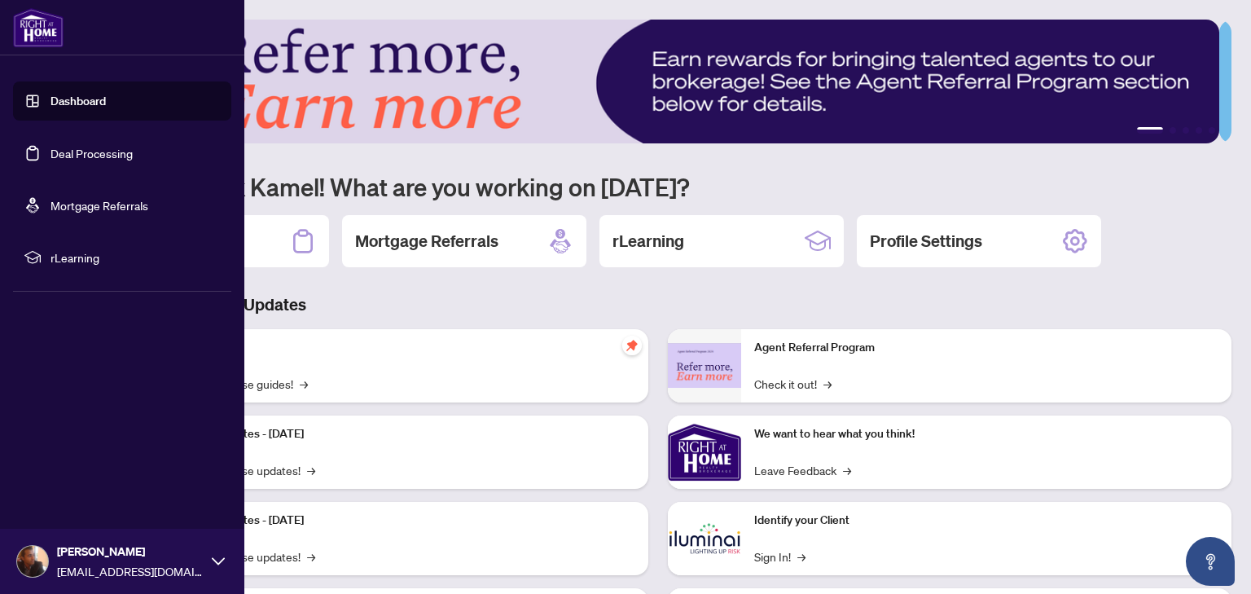  I want to click on span: pushpin, so click(632, 345).